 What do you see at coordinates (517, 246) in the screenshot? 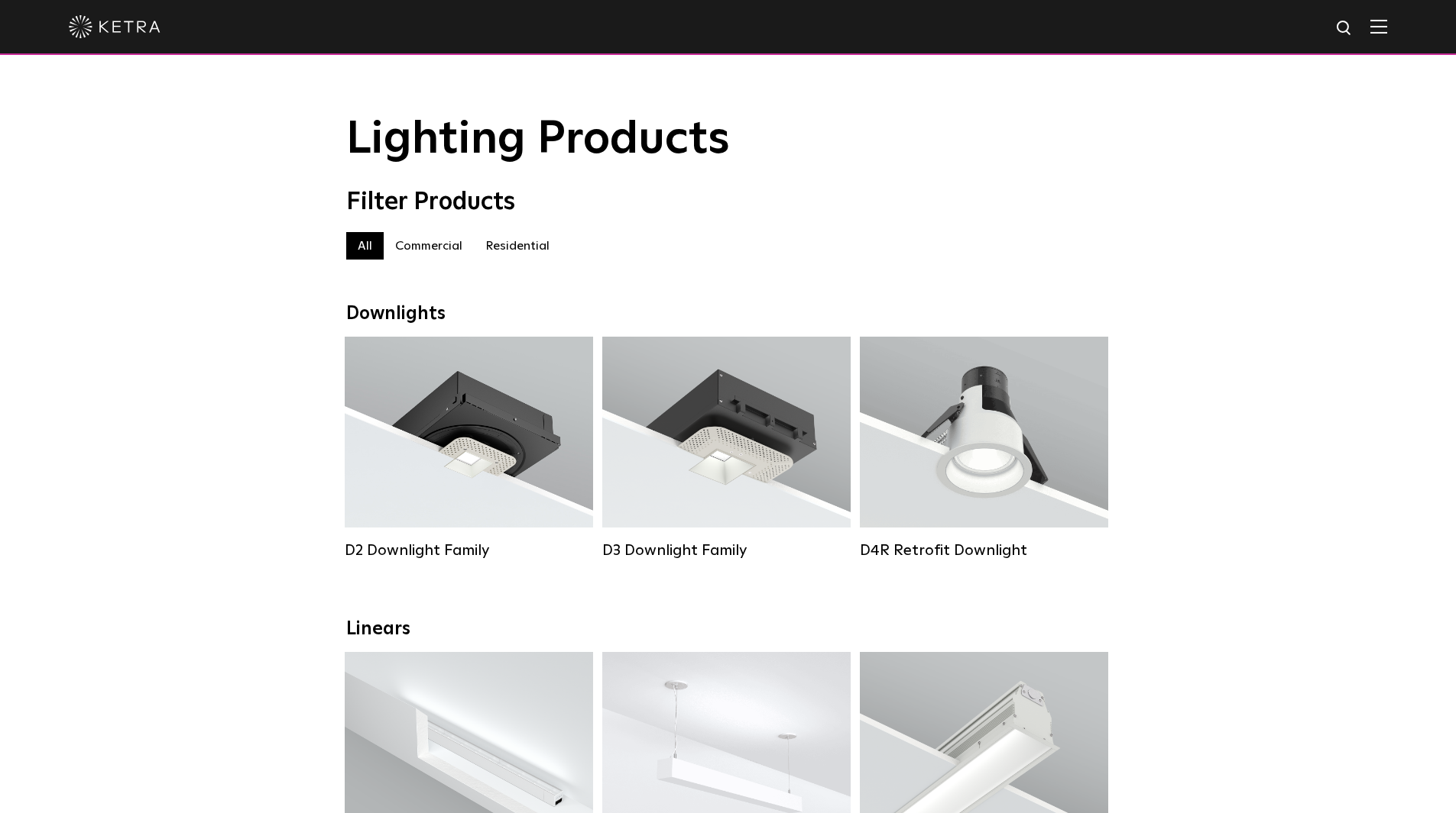
I see `label: Residential` at bounding box center [517, 246].